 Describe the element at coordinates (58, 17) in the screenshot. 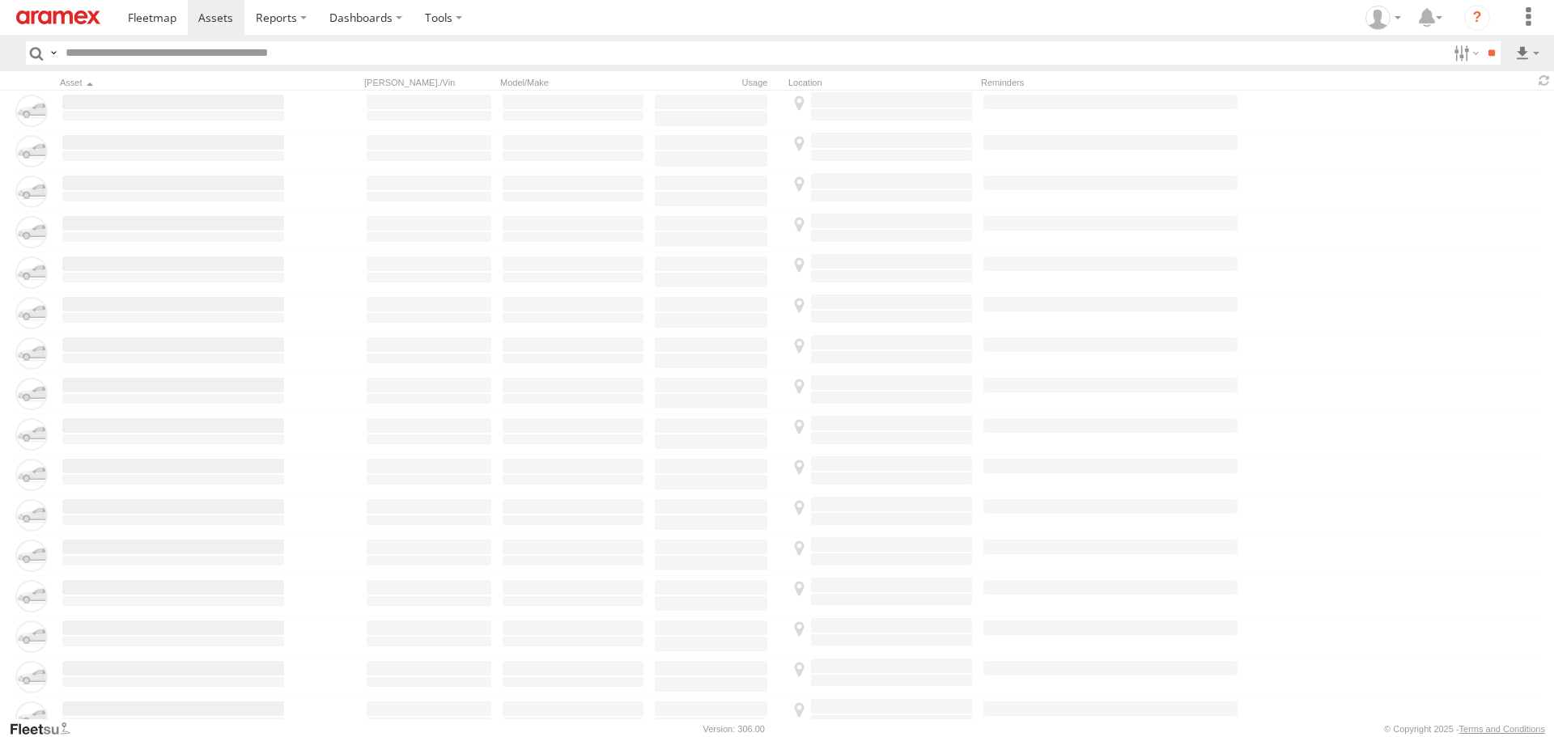

I see `img: aramex-logo.svg` at that location.